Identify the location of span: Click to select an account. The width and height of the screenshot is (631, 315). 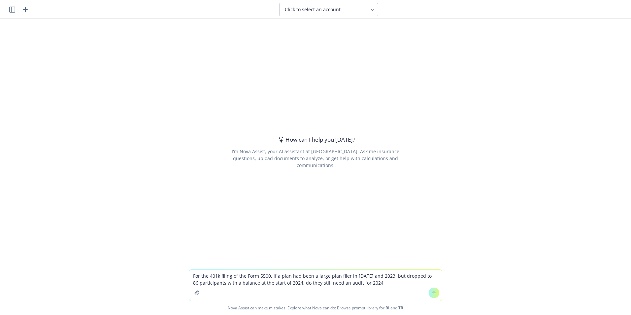
(312, 10).